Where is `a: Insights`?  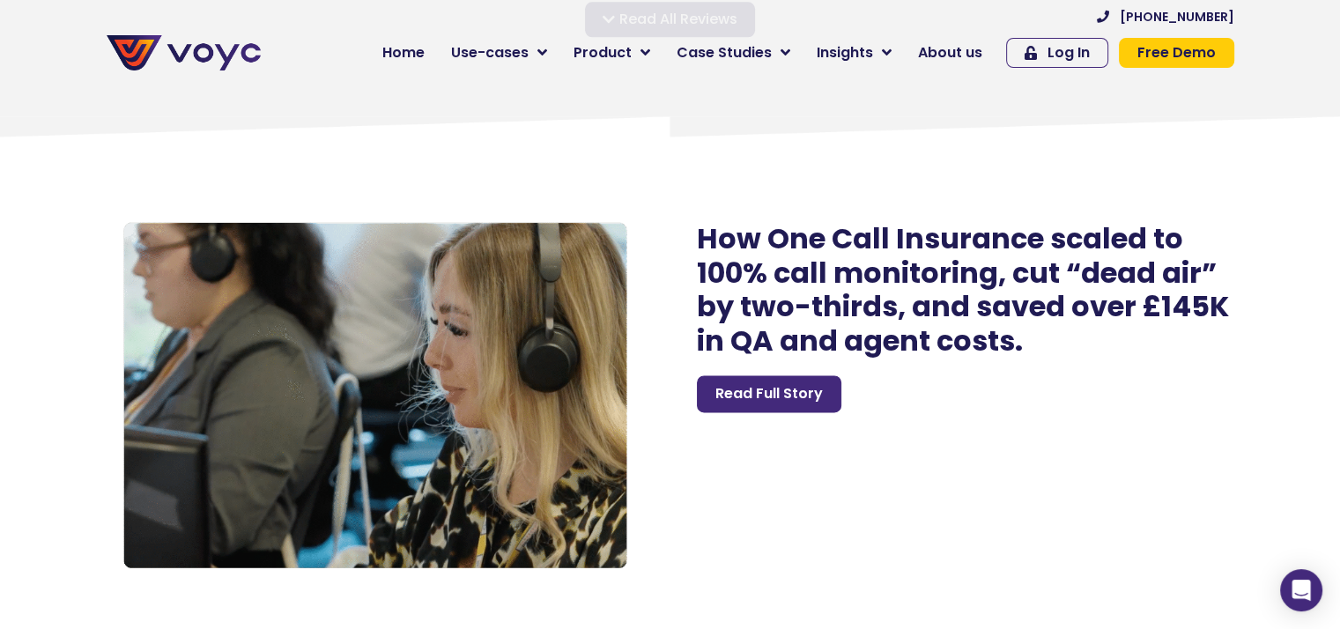 a: Insights is located at coordinates (853, 53).